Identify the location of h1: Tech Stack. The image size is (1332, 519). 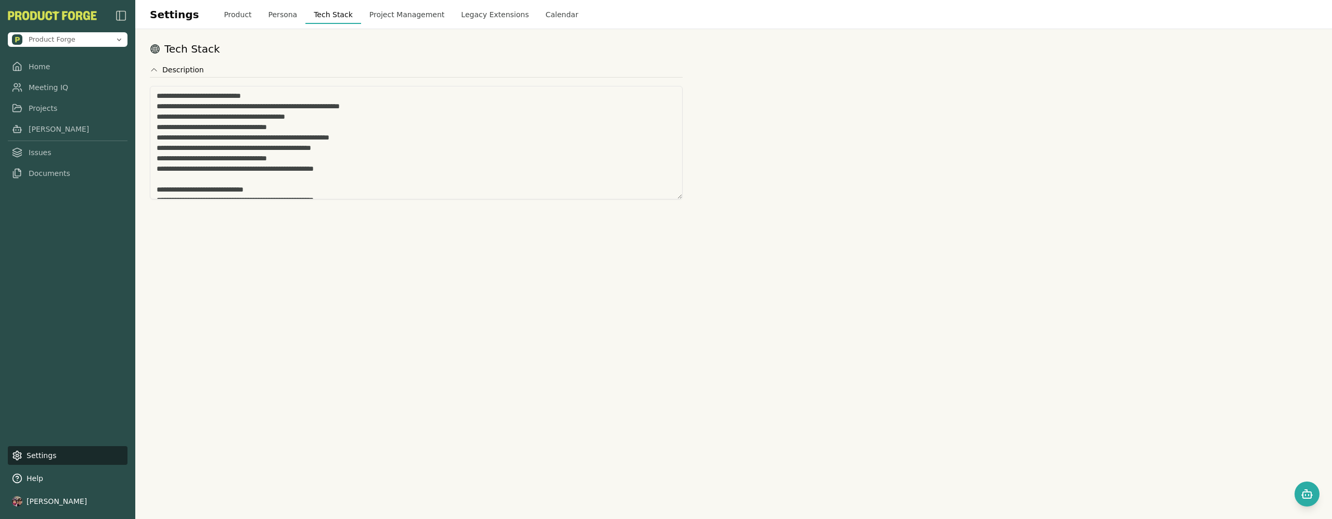
(192, 49).